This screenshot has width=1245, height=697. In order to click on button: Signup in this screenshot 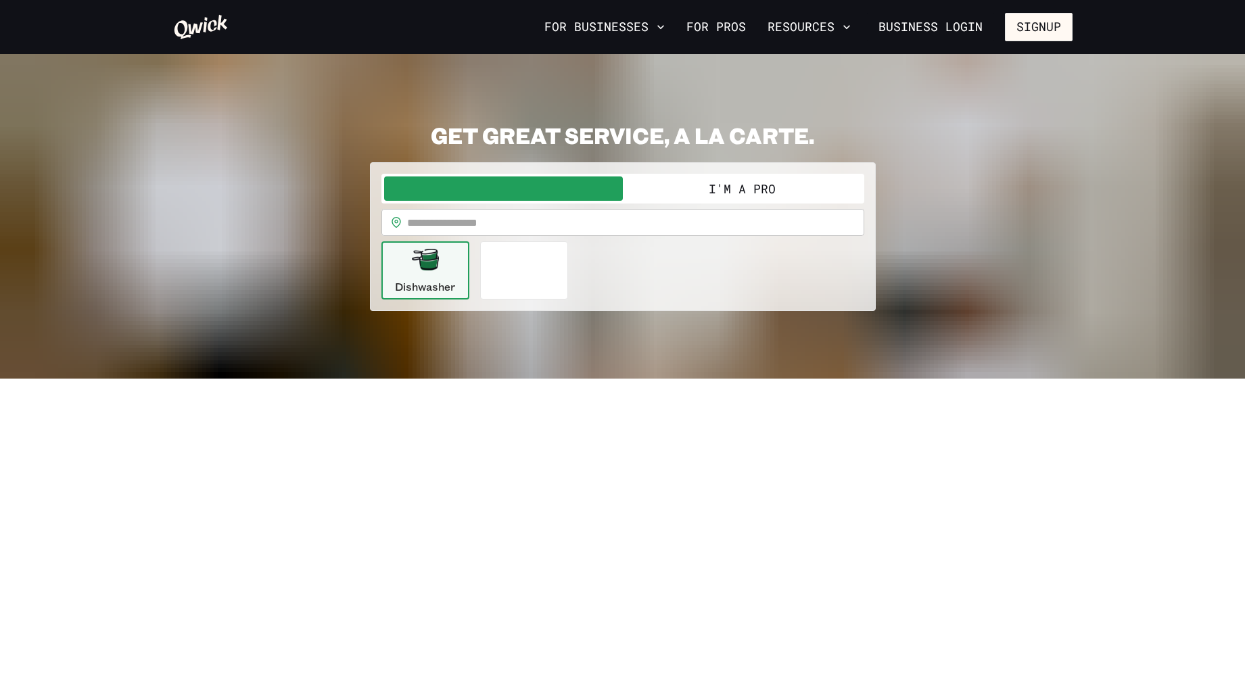, I will do `click(1039, 27)`.